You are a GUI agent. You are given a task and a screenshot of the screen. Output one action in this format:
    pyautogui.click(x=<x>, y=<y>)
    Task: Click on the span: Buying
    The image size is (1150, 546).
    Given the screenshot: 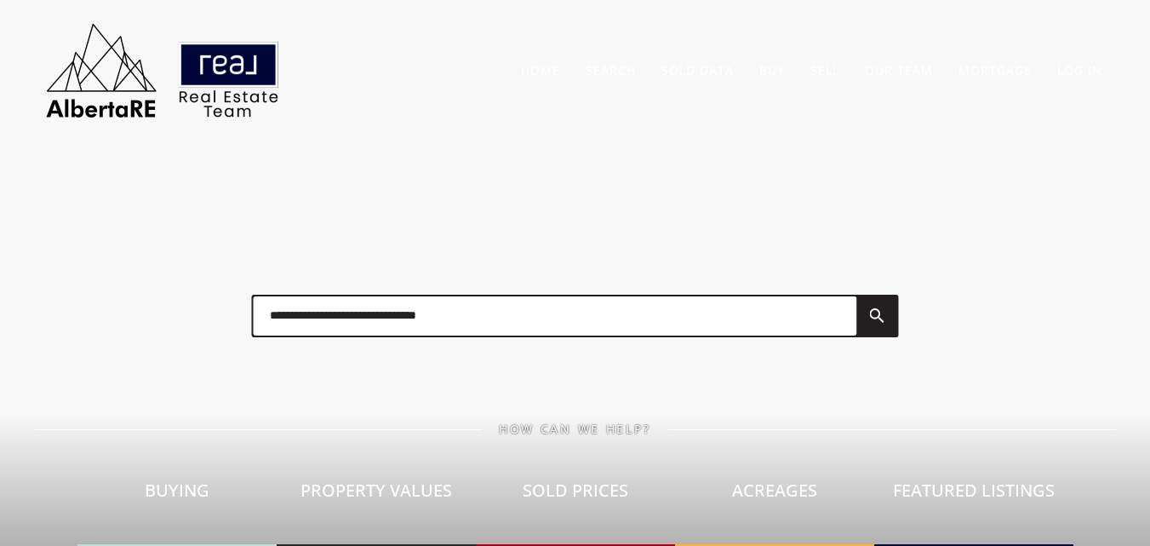 What is the action you would take?
    pyautogui.click(x=177, y=489)
    